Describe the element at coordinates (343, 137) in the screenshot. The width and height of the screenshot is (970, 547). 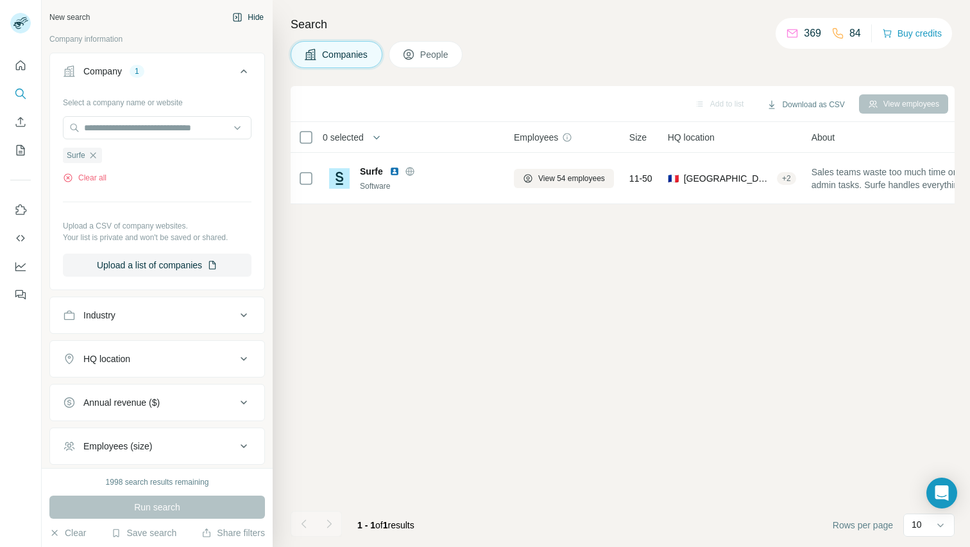
I see `span: 0 selected` at that location.